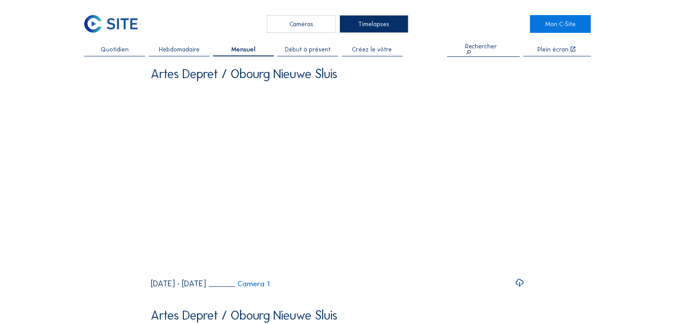 The height and width of the screenshot is (324, 675). Describe the element at coordinates (483, 49) in the screenshot. I see `div: Rechercher` at that location.